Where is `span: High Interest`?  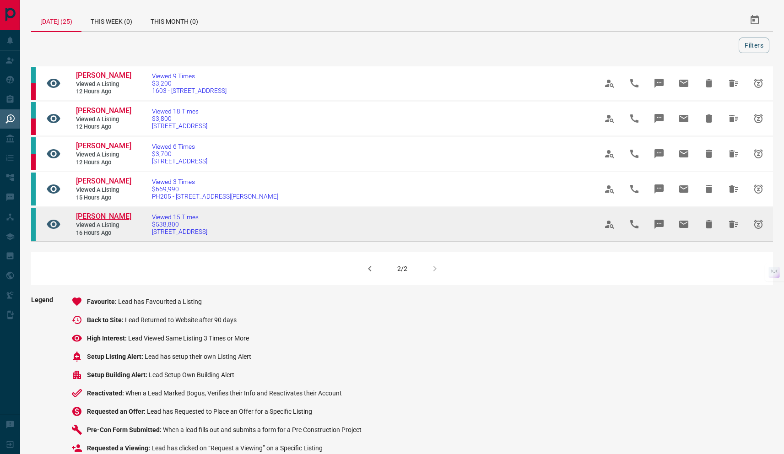
span: High Interest is located at coordinates (108, 338).